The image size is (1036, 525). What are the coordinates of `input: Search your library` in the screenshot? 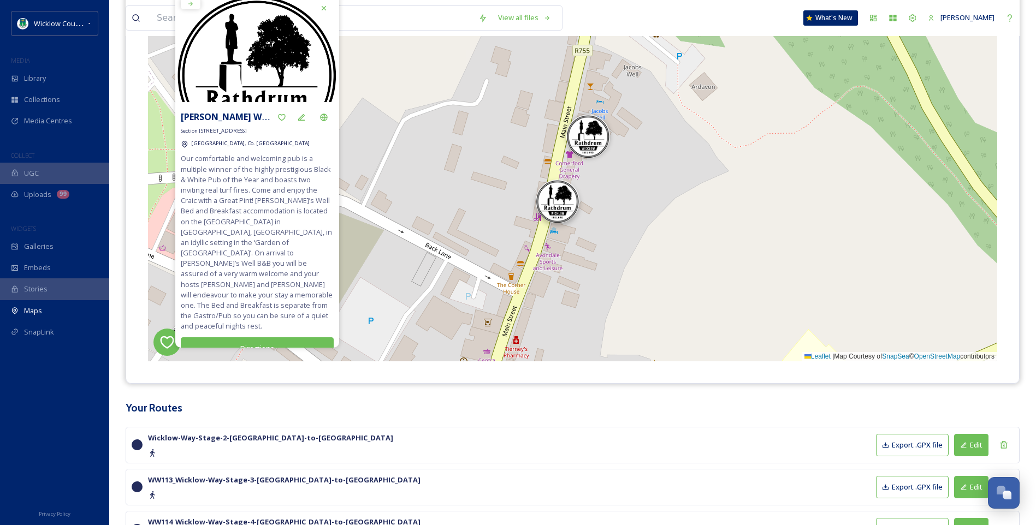 It's located at (312, 18).